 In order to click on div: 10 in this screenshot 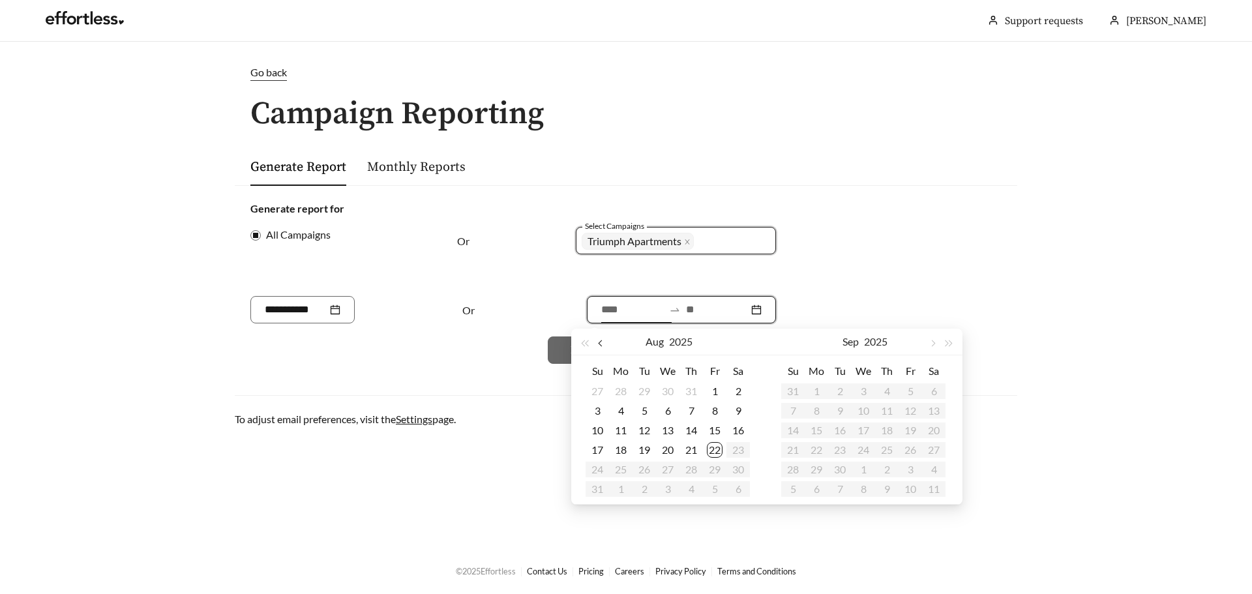, I will do `click(597, 430)`.